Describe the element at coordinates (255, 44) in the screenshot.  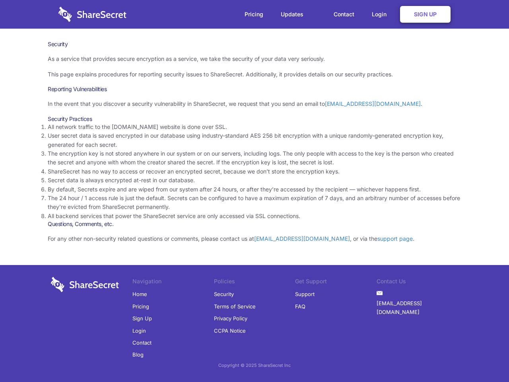
I see `h1: Security` at that location.